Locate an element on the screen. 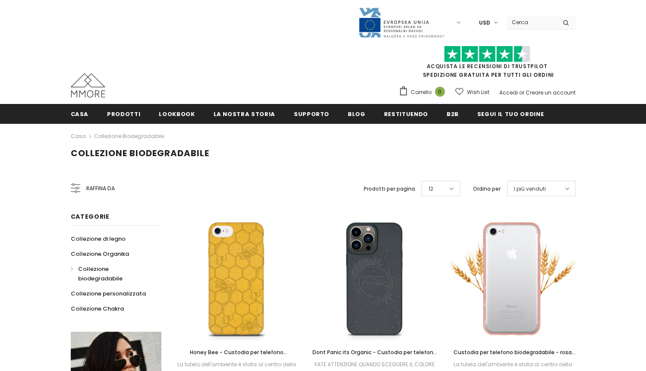  span: supporto is located at coordinates (312, 114).